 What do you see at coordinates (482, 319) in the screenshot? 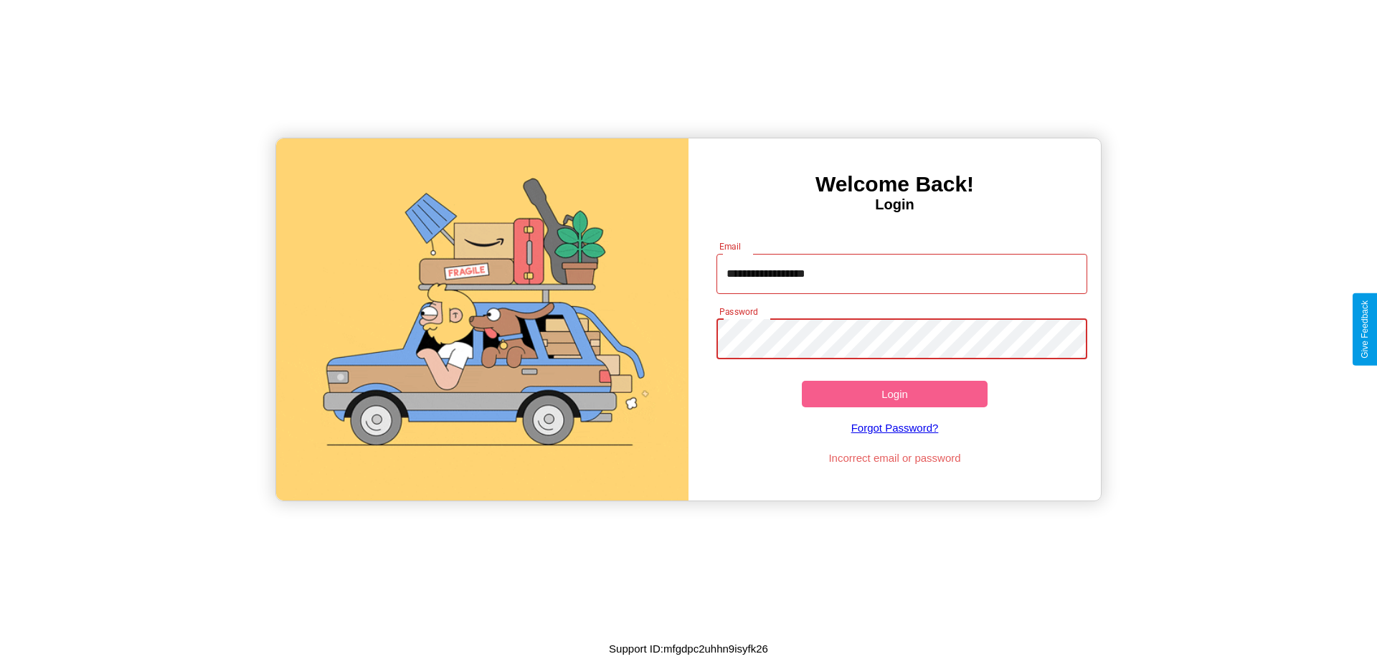
I see `img: gif` at bounding box center [482, 319].